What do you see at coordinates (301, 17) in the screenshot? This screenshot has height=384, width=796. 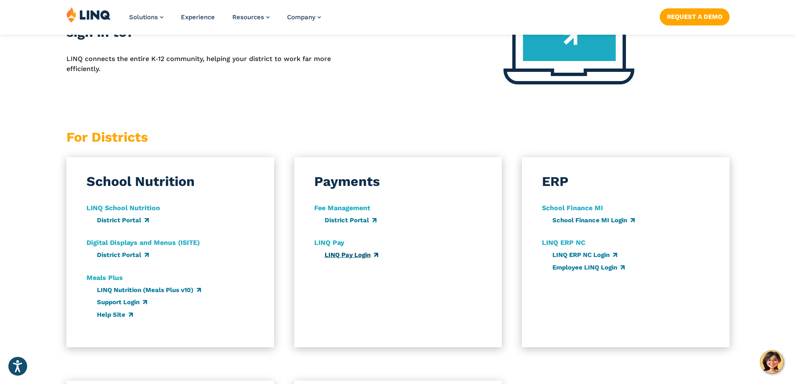 I see `span: Company` at bounding box center [301, 17].